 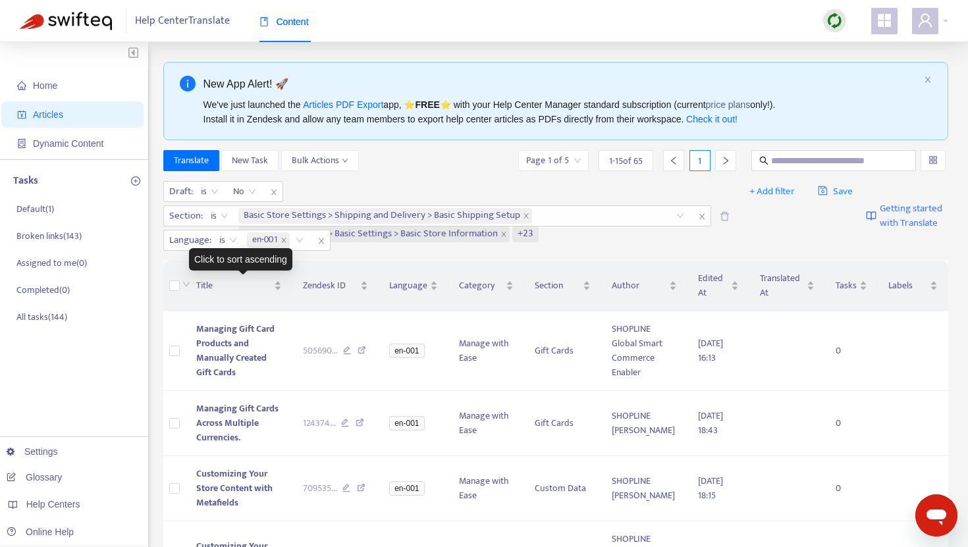 I want to click on span: Category, so click(x=481, y=286).